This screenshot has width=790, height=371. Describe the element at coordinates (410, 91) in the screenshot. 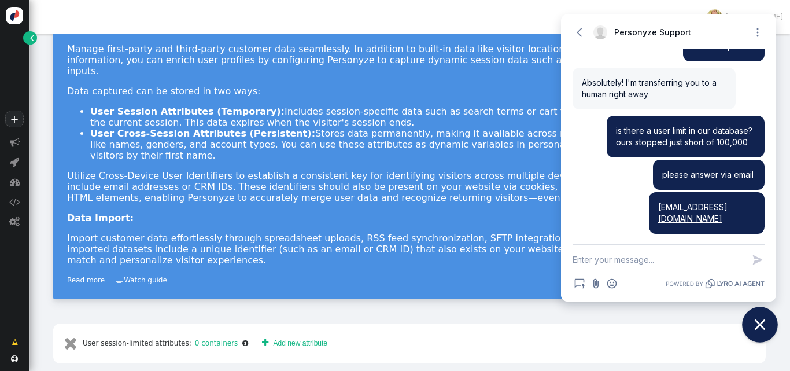

I see `p: Data captured can be stored in two ways:` at that location.